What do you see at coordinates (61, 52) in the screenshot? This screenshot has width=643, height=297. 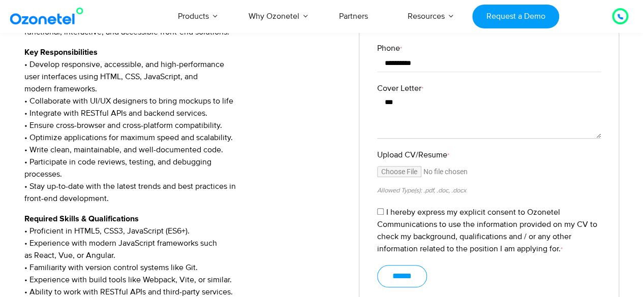 I see `strong: Key Responsibilities` at bounding box center [61, 52].